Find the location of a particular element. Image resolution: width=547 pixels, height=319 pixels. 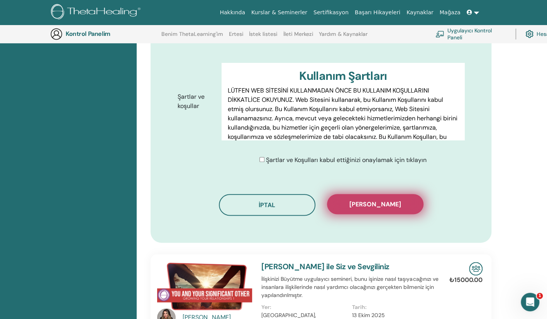

p: ₺15000.00 is located at coordinates (466, 280).